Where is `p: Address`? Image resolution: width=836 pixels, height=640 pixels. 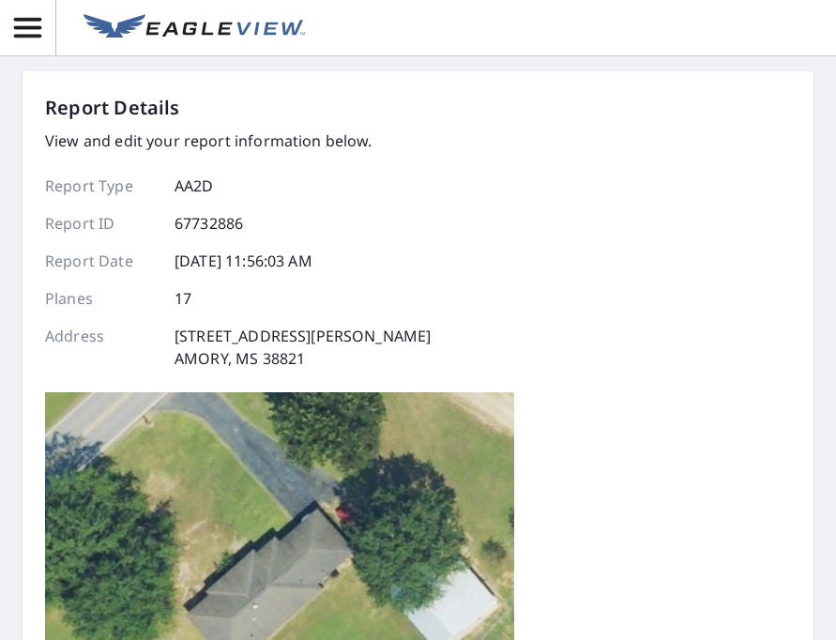 p: Address is located at coordinates (101, 347).